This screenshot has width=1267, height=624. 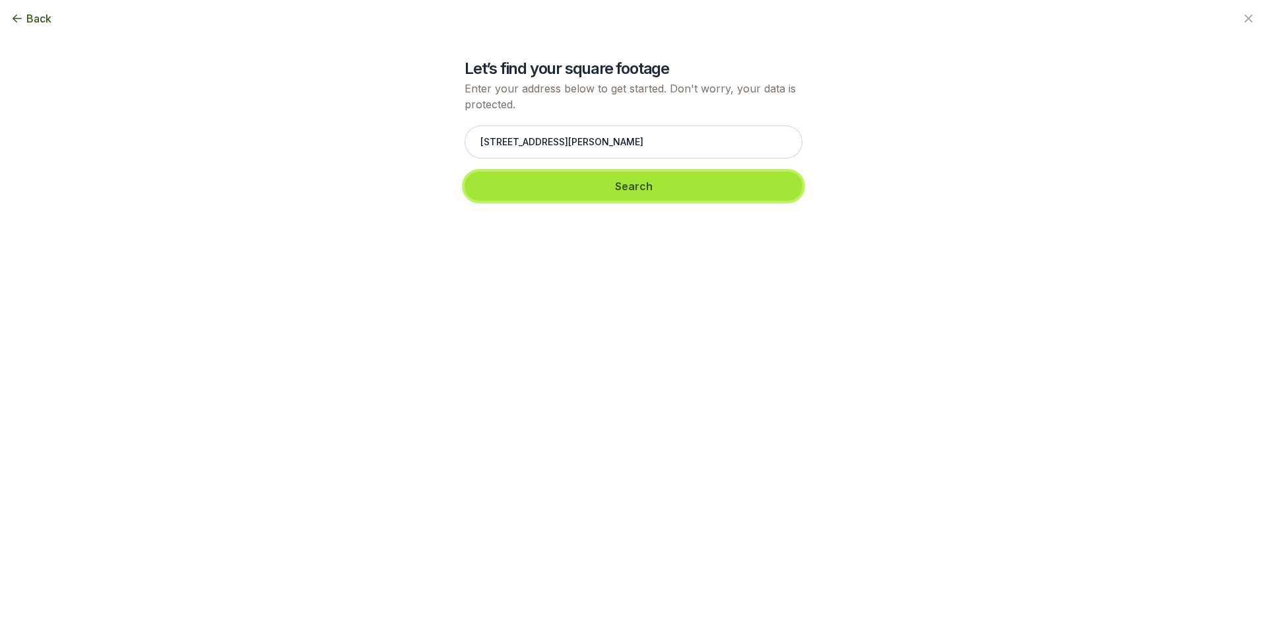 I want to click on button: Search, so click(x=634, y=186).